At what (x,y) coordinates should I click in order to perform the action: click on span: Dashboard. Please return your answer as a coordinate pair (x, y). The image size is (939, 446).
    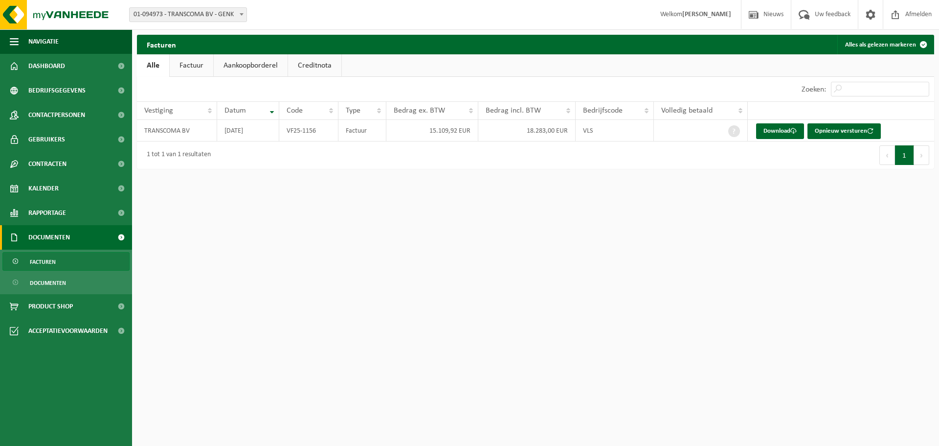
    Looking at the image, I should click on (46, 66).